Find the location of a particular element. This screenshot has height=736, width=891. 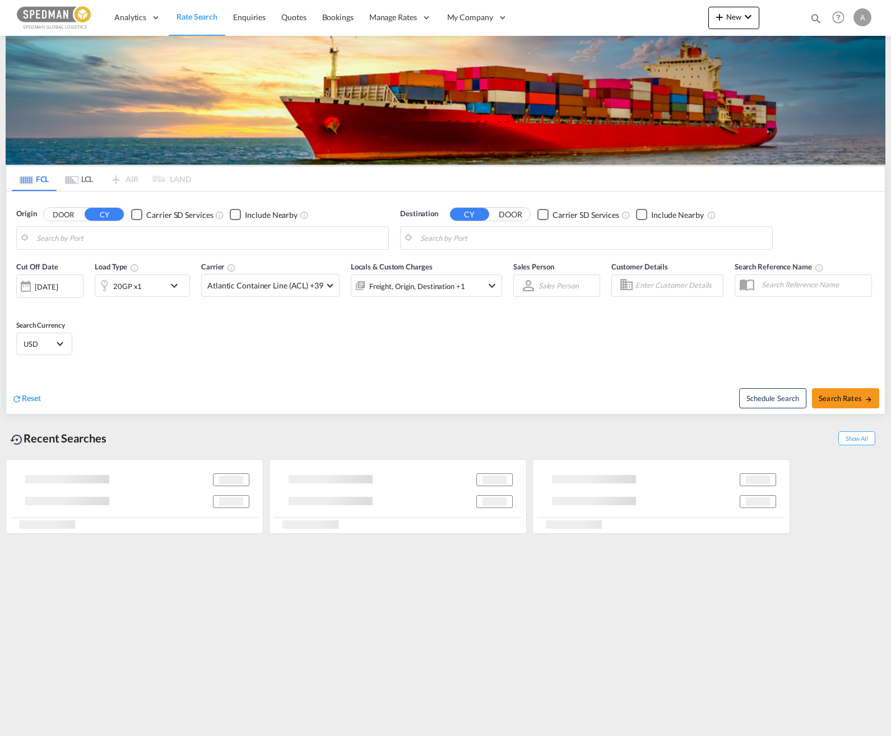

span: Search Currency is located at coordinates (40, 325).